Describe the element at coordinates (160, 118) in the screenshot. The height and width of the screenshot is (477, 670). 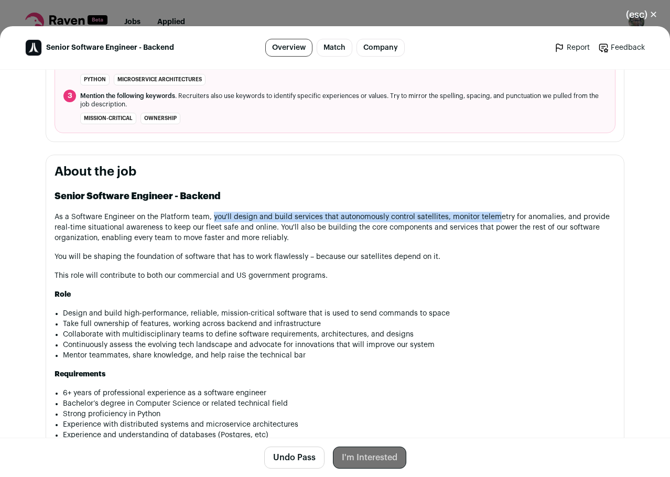
I see `li: ownership` at that location.